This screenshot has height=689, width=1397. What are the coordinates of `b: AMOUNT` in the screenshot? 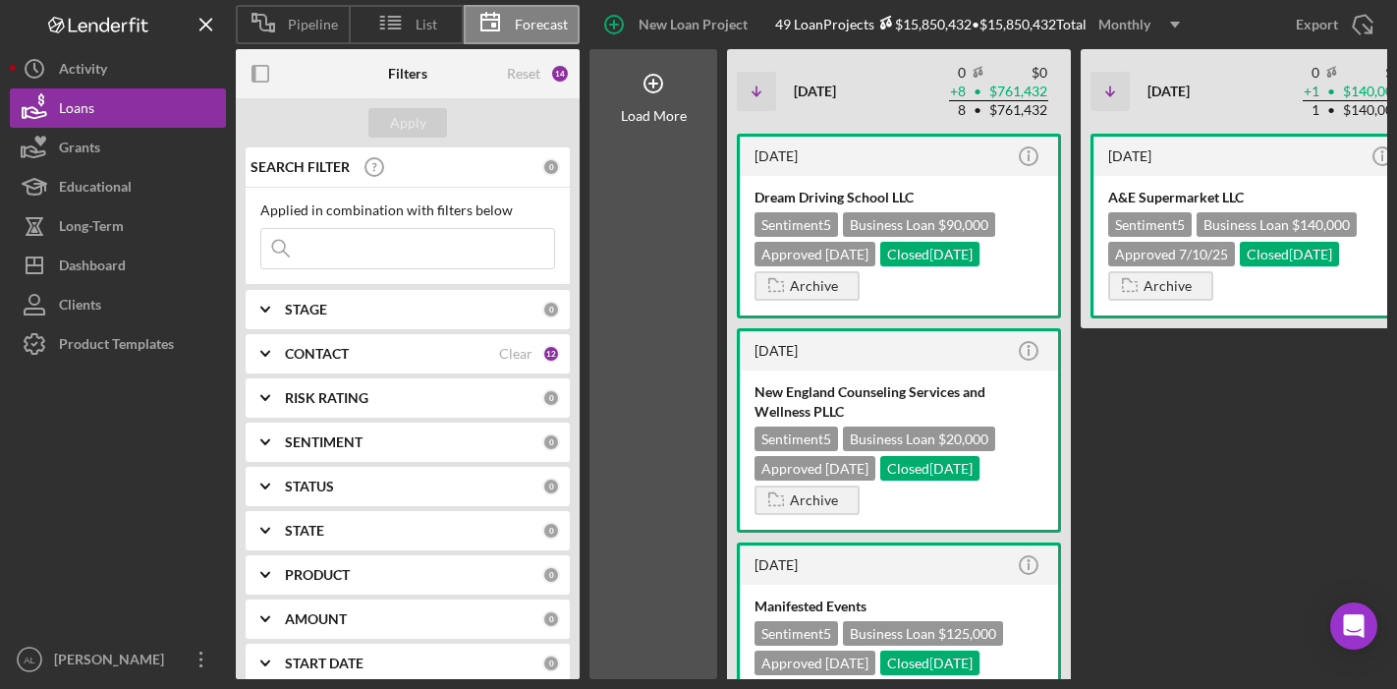 It's located at (315, 619).